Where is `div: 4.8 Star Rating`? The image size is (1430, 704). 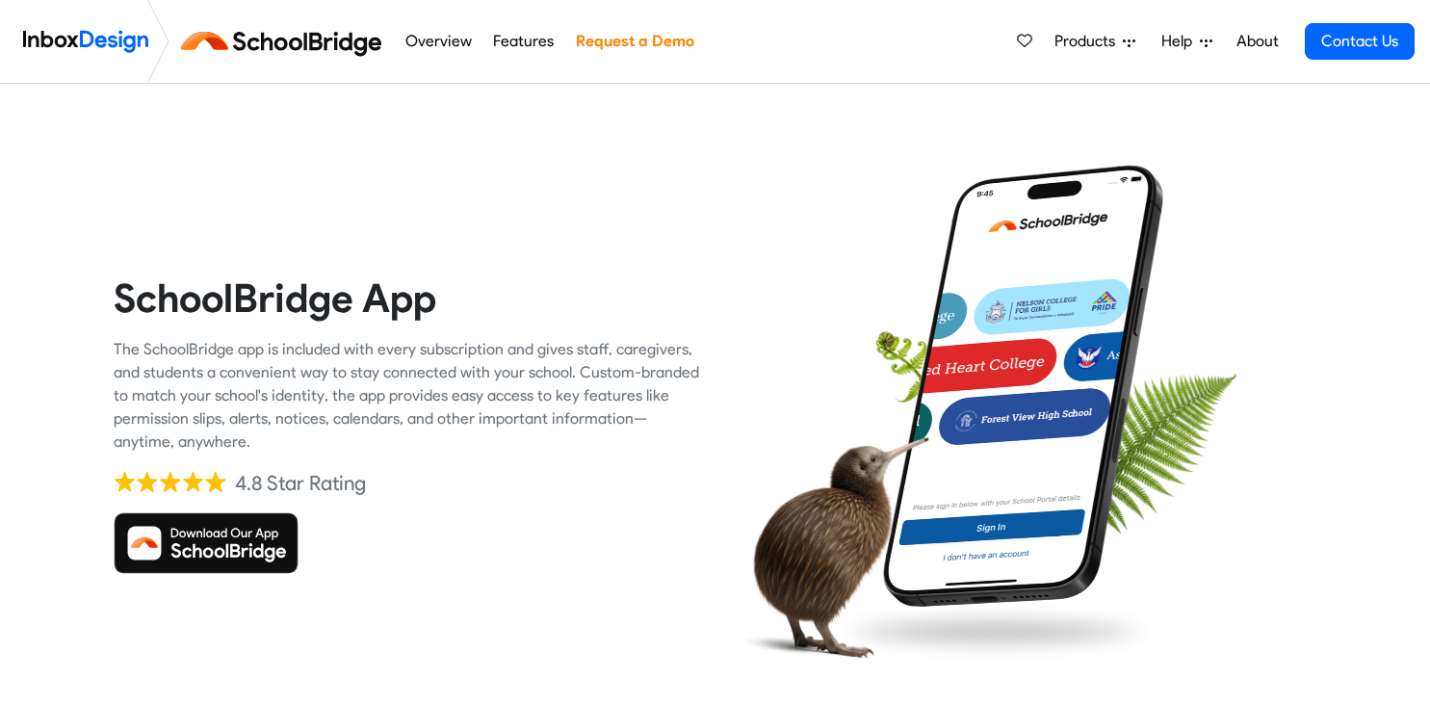
div: 4.8 Star Rating is located at coordinates (301, 484).